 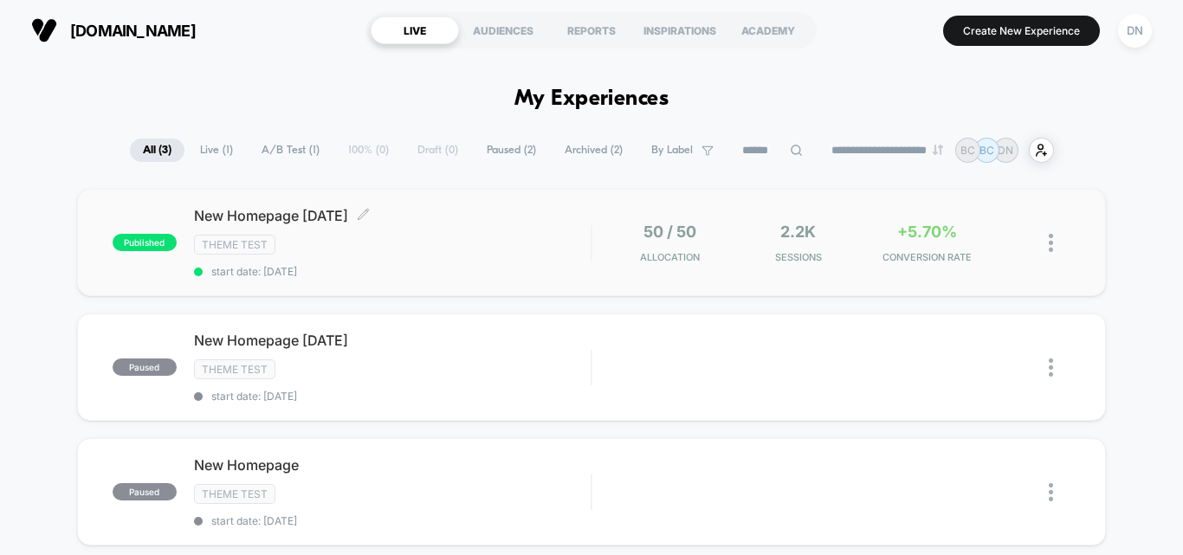 I want to click on span: Live ( 1 ), so click(x=217, y=150).